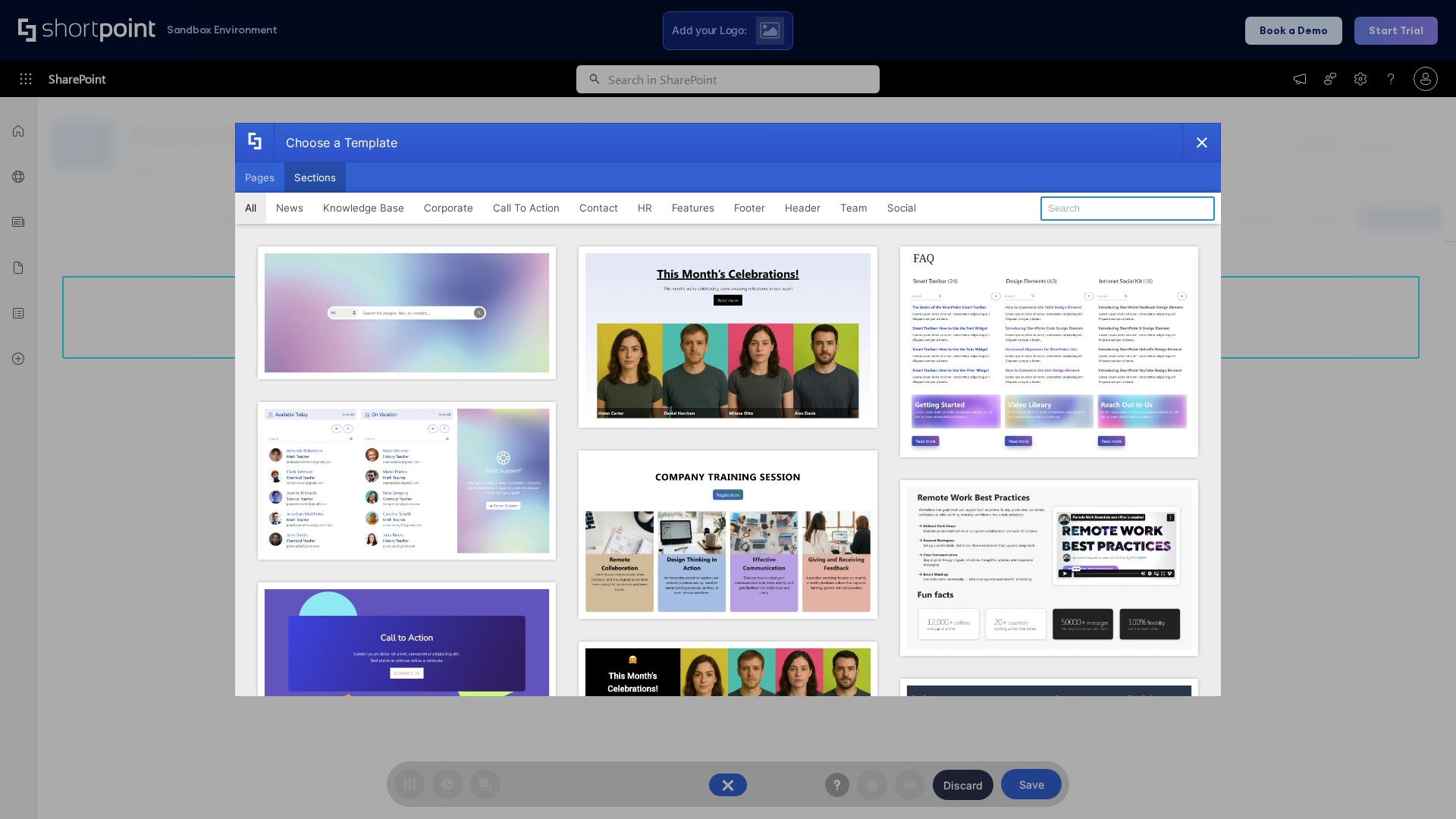  What do you see at coordinates (250, 207) in the screenshot?
I see `button: All` at bounding box center [250, 207].